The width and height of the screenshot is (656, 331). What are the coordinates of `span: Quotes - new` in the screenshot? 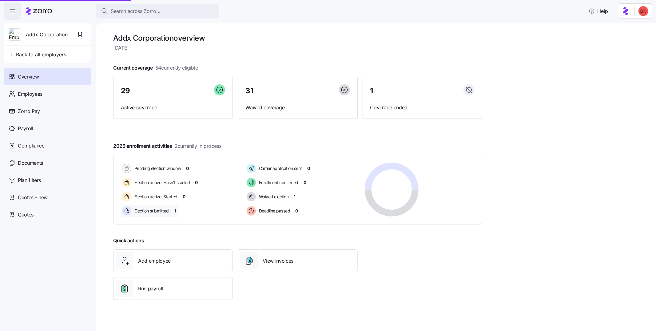 It's located at (33, 197).